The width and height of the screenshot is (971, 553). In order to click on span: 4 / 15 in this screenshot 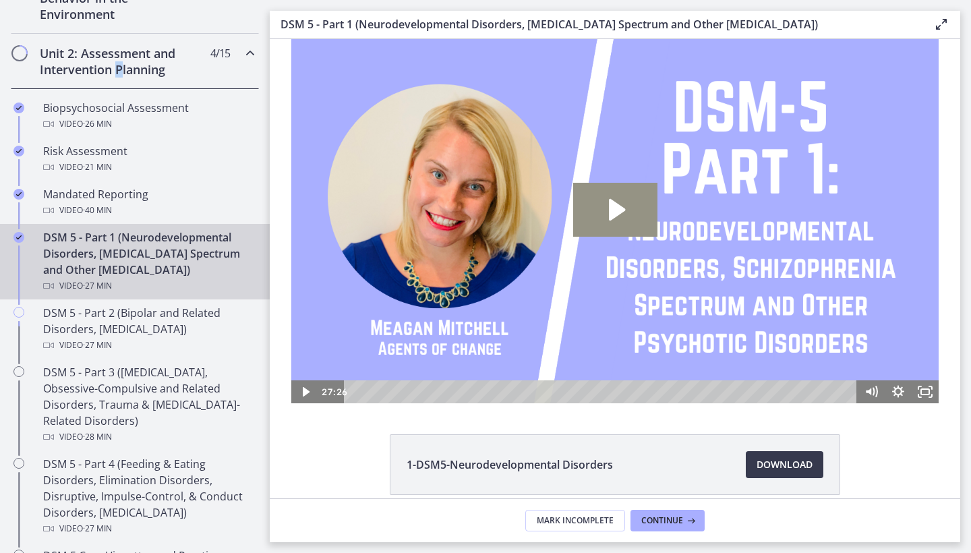, I will do `click(220, 53)`.